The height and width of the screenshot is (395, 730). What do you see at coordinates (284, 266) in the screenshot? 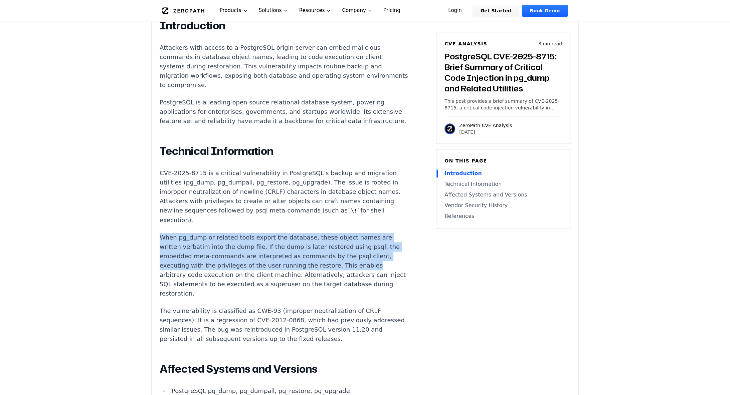
I see `p: When pg_dump or related tools export the database, these object names are written verbatim into t...` at bounding box center [284, 266].